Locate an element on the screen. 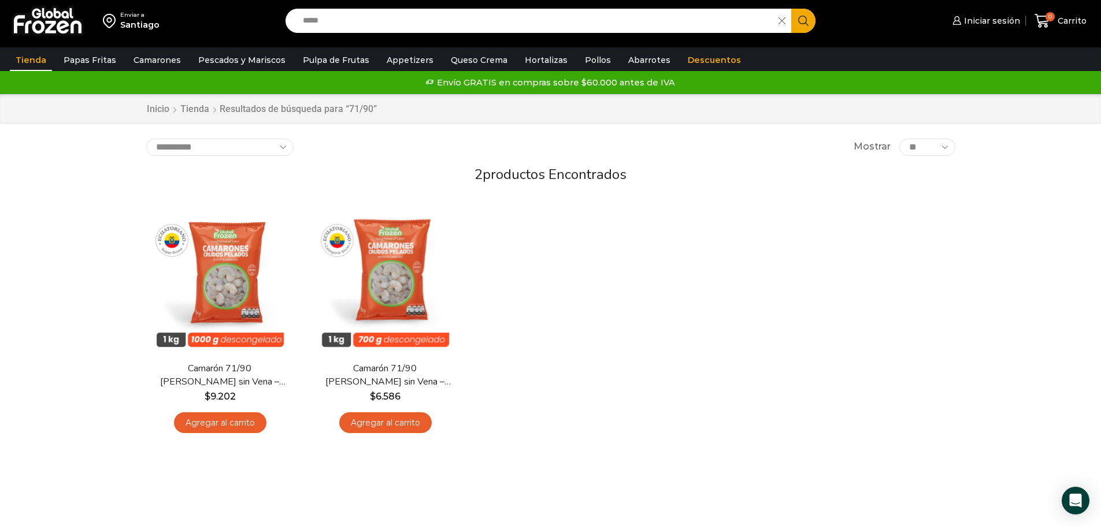 The height and width of the screenshot is (526, 1101). span: 0 is located at coordinates (1050, 17).